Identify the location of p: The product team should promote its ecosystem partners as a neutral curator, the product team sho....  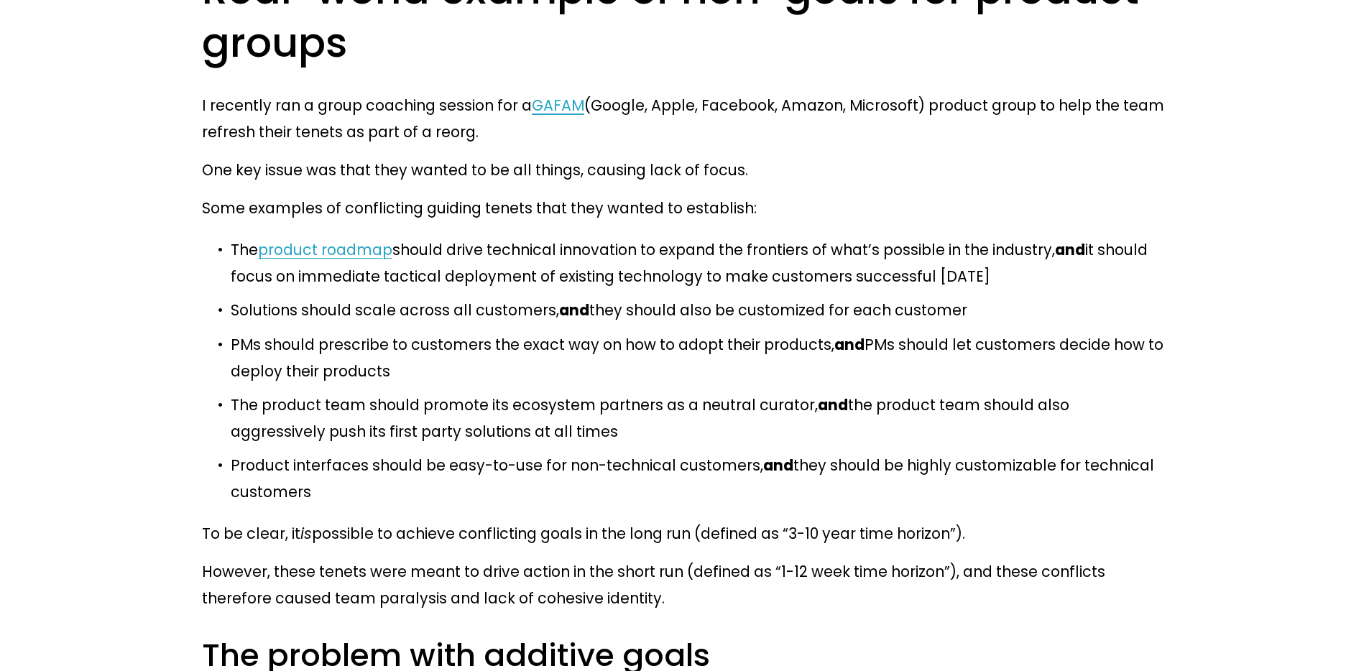
(698, 418).